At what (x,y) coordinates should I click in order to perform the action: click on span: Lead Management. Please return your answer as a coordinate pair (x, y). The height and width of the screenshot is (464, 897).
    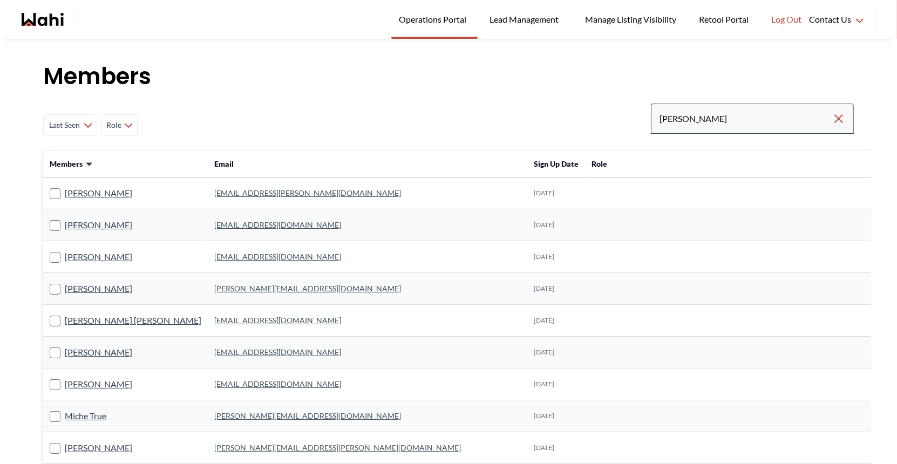
    Looking at the image, I should click on (526, 19).